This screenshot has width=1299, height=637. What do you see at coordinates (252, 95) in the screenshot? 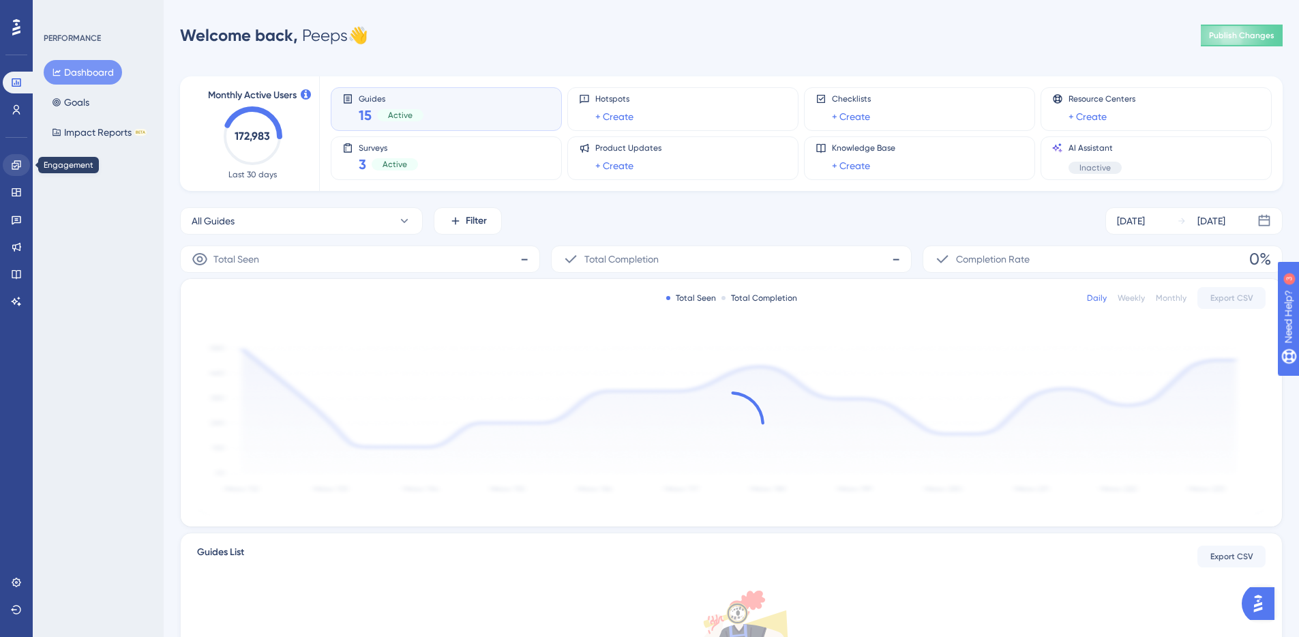
I see `span: Monthly Active Users` at bounding box center [252, 95].